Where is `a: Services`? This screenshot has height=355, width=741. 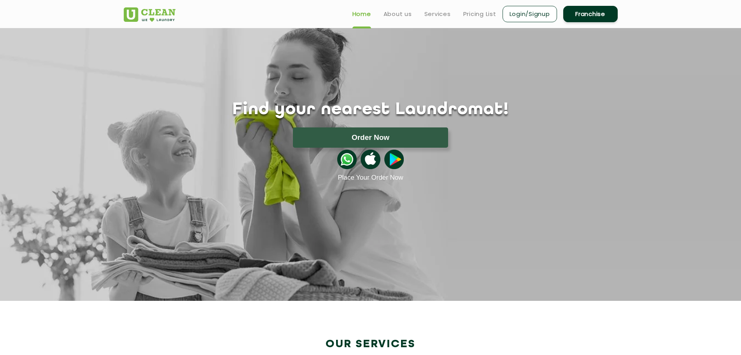
a: Services is located at coordinates (438, 14).